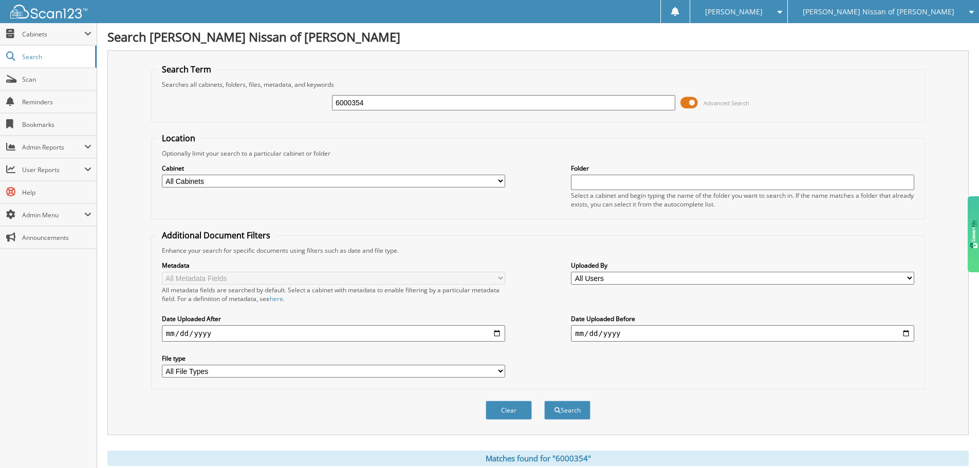 This screenshot has width=979, height=468. Describe the element at coordinates (334, 358) in the screenshot. I see `label: File type` at that location.